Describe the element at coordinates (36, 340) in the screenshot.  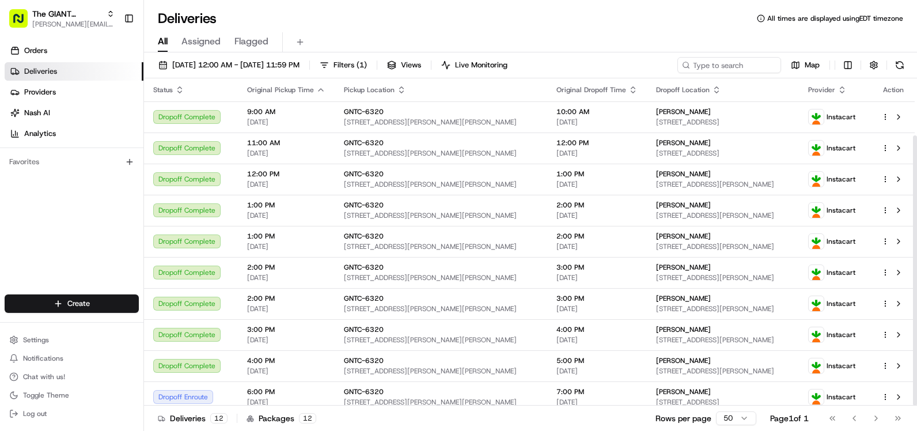
I see `span: Settings` at that location.